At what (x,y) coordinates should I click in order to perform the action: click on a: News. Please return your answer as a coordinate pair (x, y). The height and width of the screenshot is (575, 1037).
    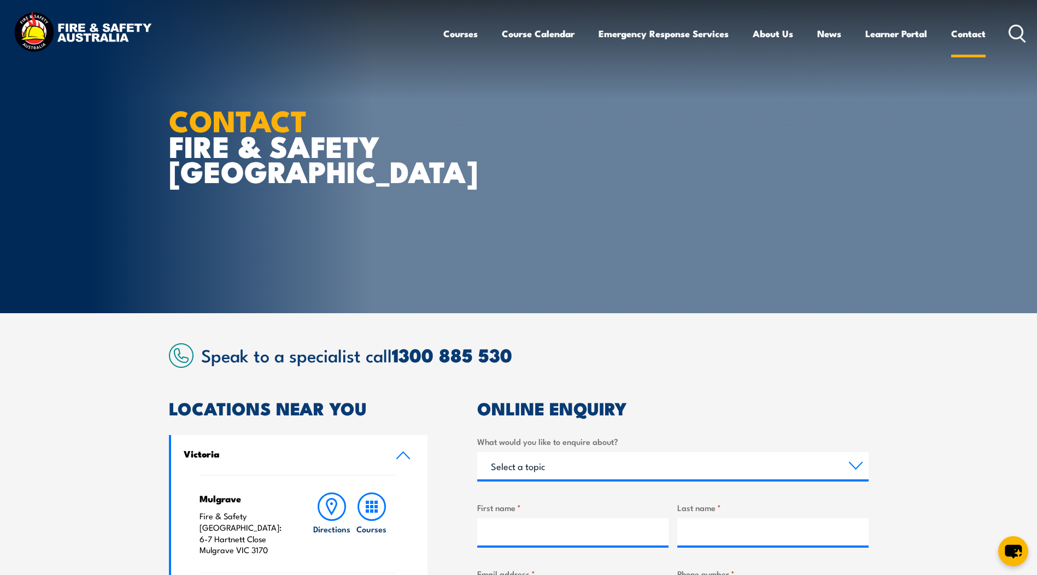
    Looking at the image, I should click on (829, 33).